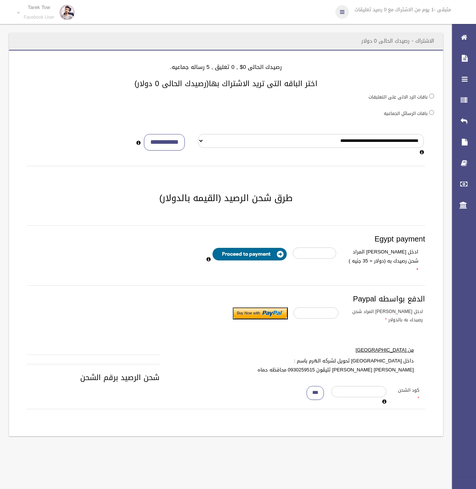  Describe the element at coordinates (398, 97) in the screenshot. I see `label: باقات الرد الالى على التعليقات` at that location.